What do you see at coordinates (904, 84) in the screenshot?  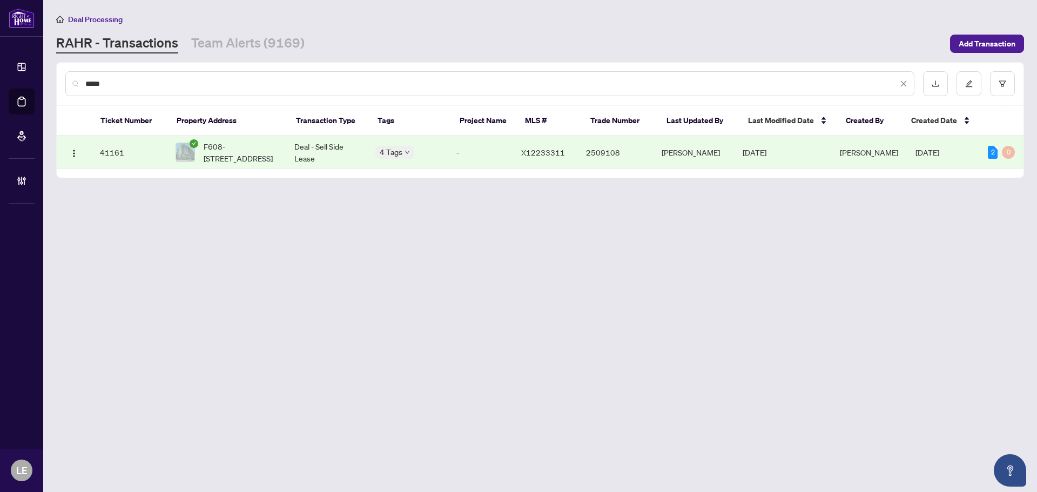 I see `span: close` at bounding box center [904, 84].